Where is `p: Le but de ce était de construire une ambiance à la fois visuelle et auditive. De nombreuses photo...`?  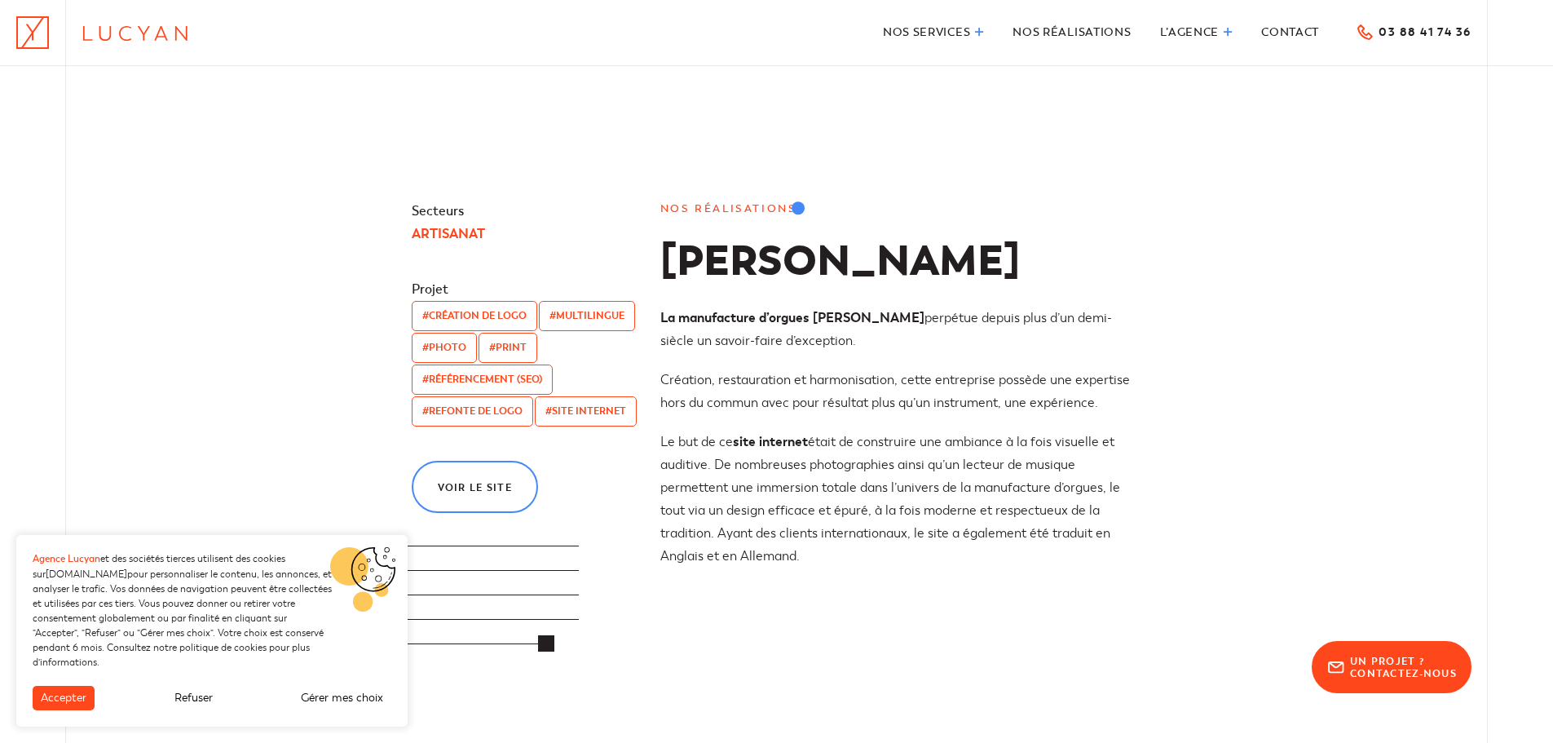 p: Le but de ce était de construire une ambiance à la fois visuelle et auditive. De nombreuses photo... is located at coordinates (901, 499).